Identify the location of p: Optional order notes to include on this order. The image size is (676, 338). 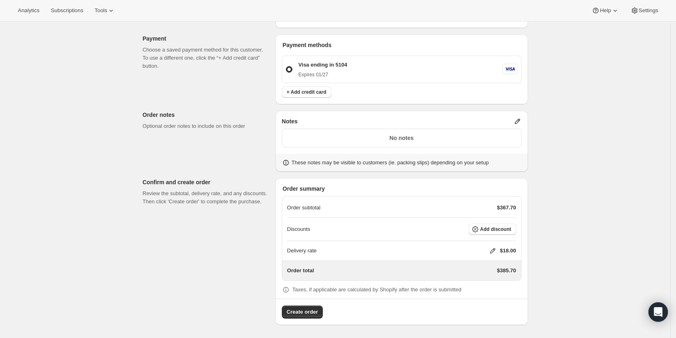
(206, 126).